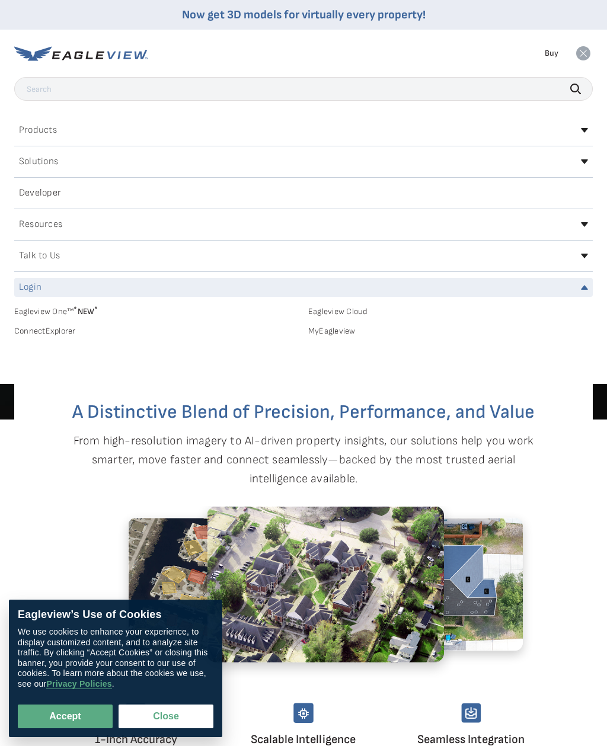 The width and height of the screenshot is (607, 746). What do you see at coordinates (39, 256) in the screenshot?
I see `h2: Talk to Us` at bounding box center [39, 256].